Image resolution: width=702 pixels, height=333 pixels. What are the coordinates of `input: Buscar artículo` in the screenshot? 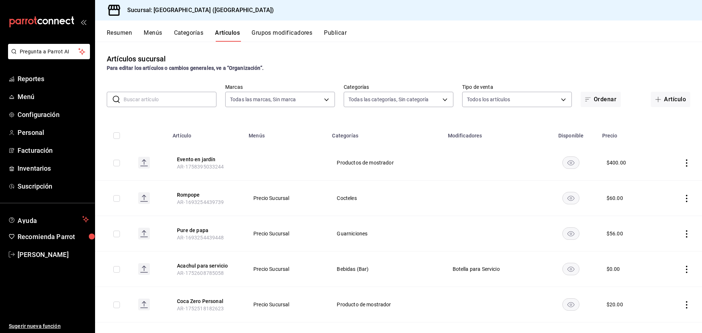 It's located at (170, 99).